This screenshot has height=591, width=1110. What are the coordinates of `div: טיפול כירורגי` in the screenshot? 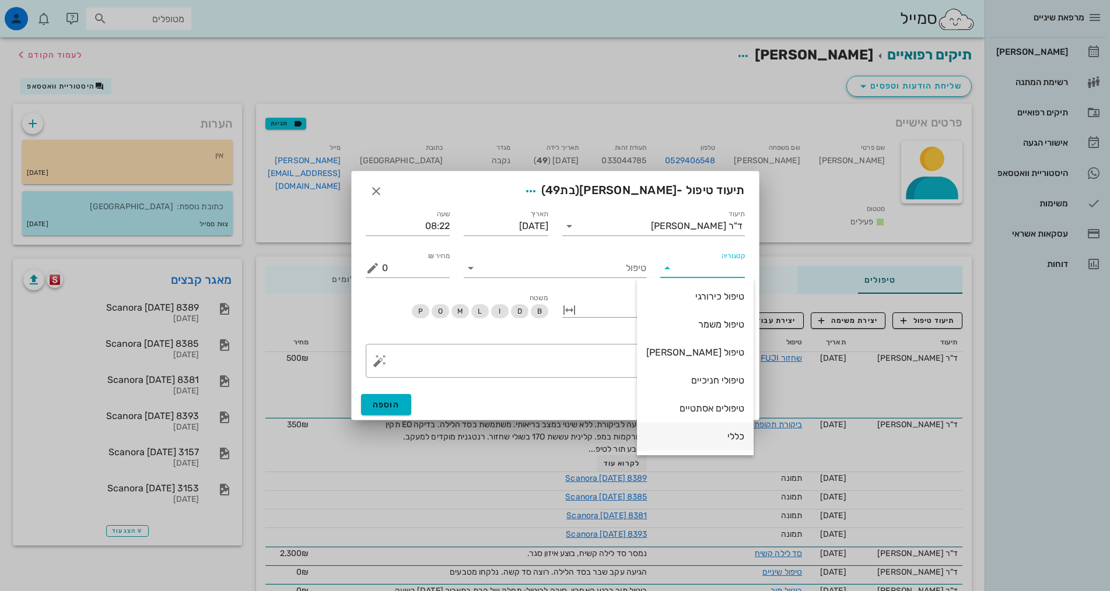 It's located at (695, 296).